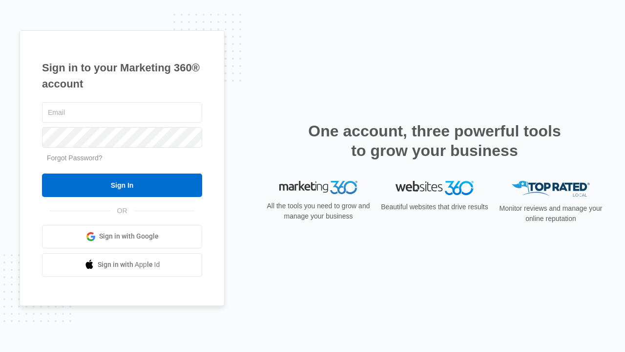 The height and width of the screenshot is (352, 625). I want to click on img: Websites 360, so click(435, 188).